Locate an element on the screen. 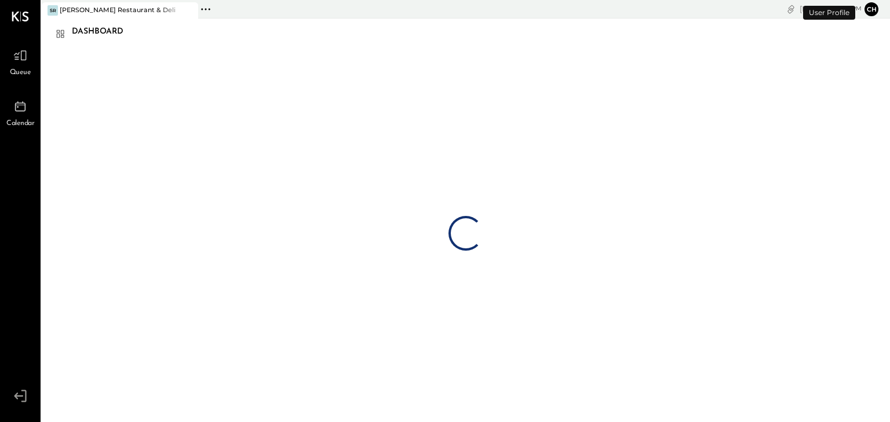 Image resolution: width=890 pixels, height=422 pixels. span: 1 : 30 is located at coordinates (838, 9).